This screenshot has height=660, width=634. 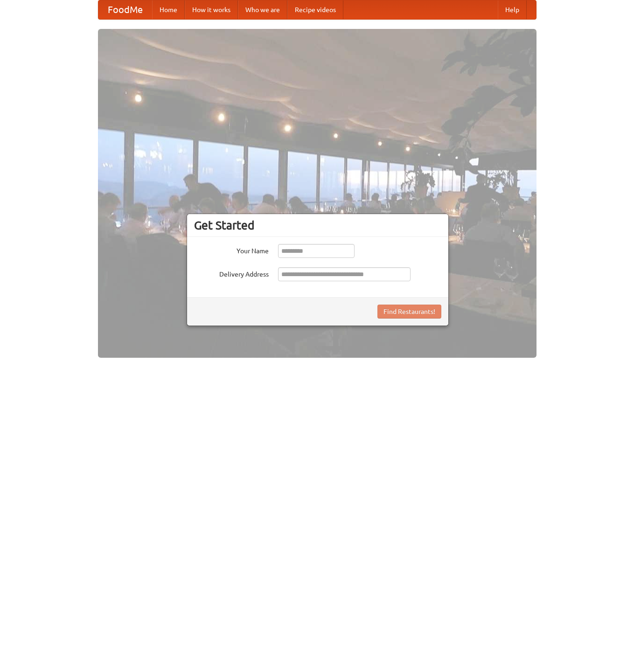 I want to click on a: Who we are, so click(x=263, y=10).